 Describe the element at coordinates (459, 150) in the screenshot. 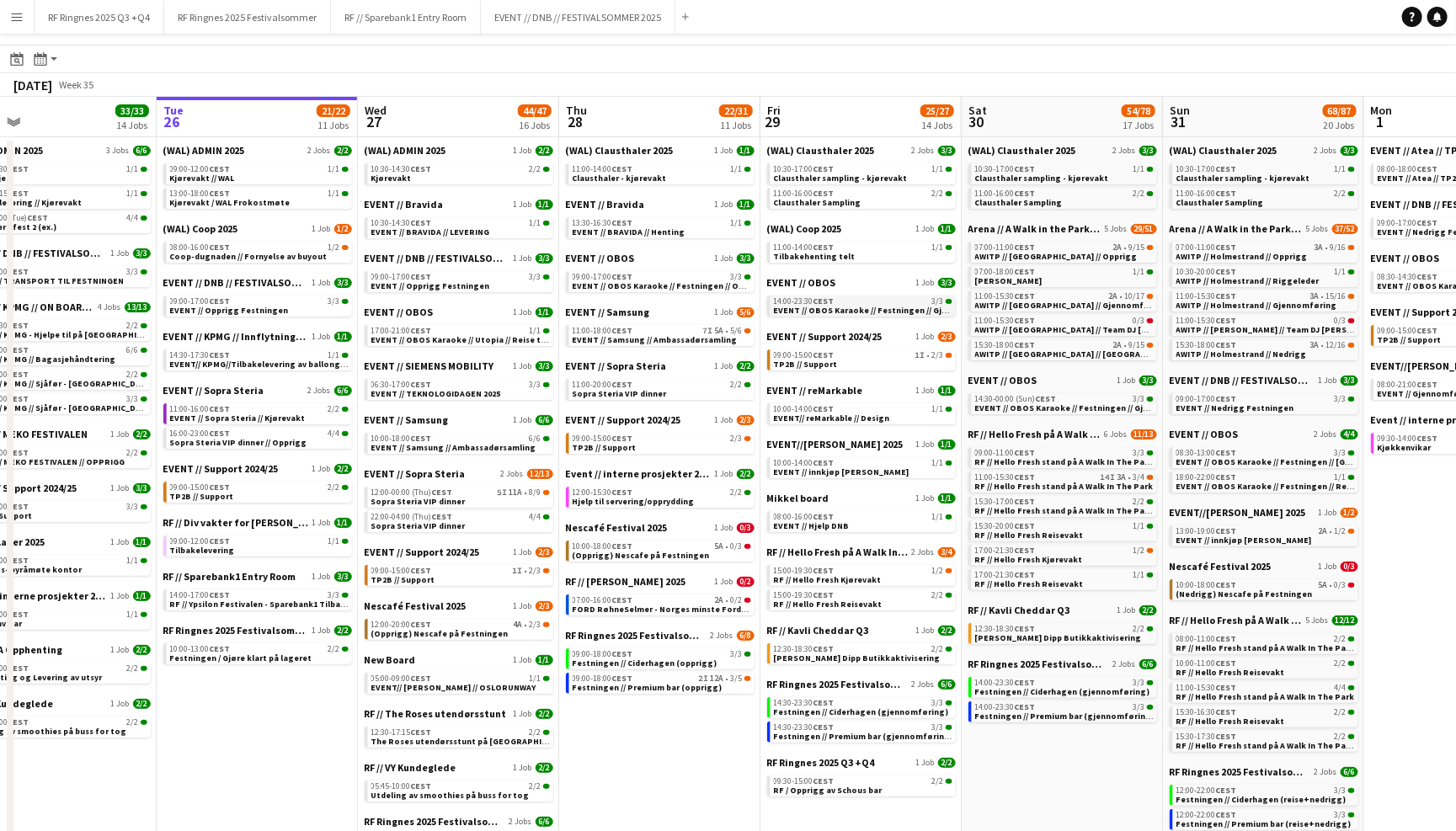

I see `a: (WAL) ADMIN 20251 Job2/2` at that location.